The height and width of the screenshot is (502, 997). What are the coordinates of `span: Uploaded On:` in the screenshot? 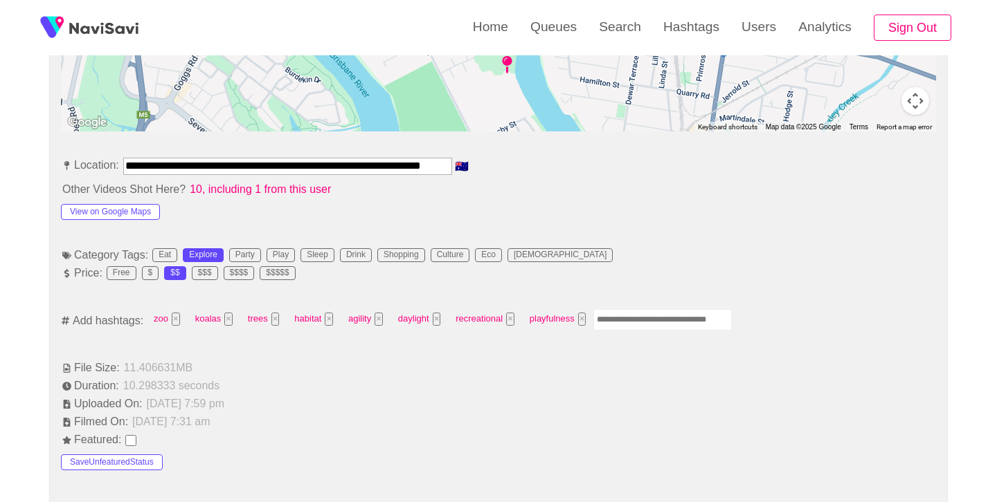 It's located at (102, 404).